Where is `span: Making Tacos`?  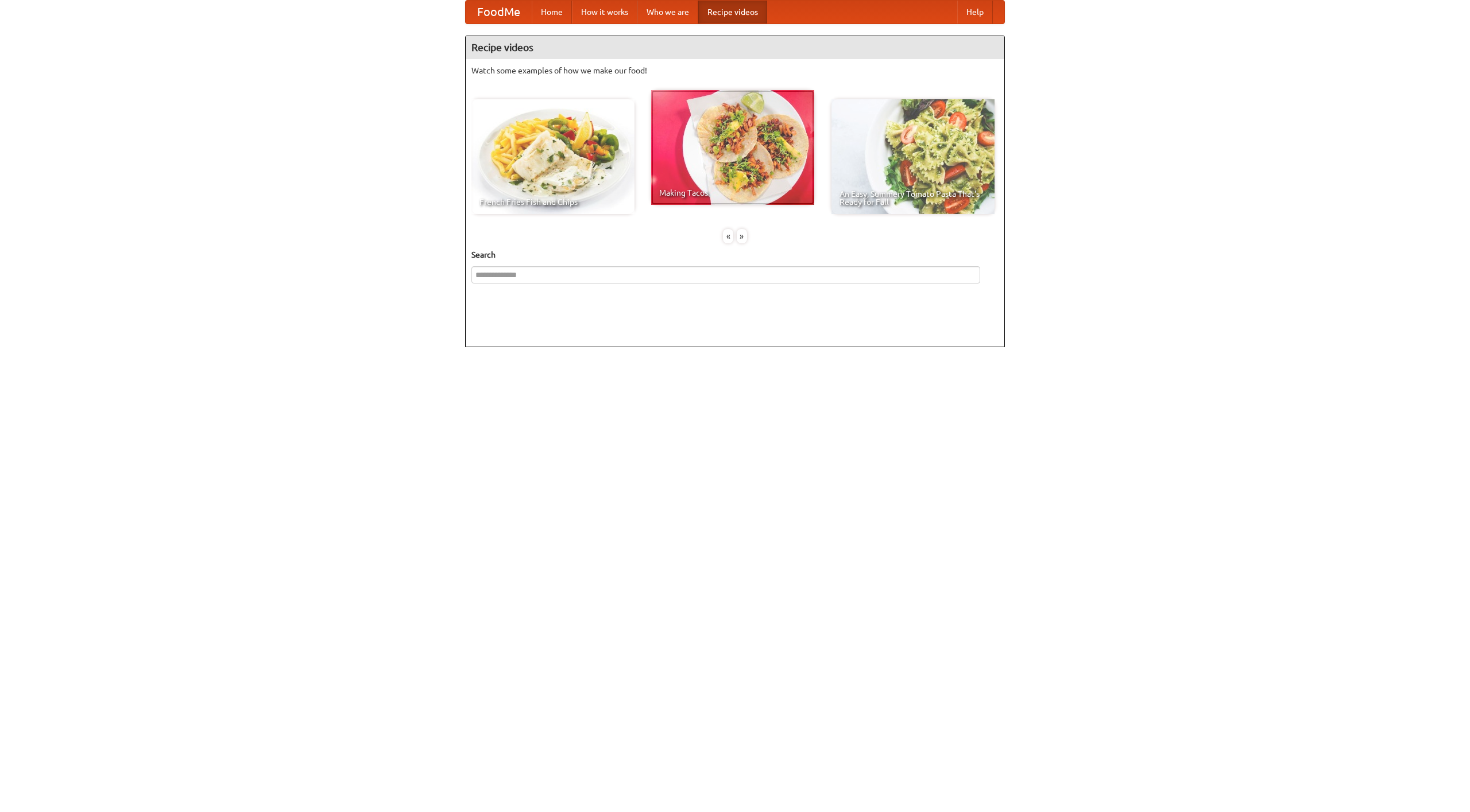 span: Making Tacos is located at coordinates (733, 193).